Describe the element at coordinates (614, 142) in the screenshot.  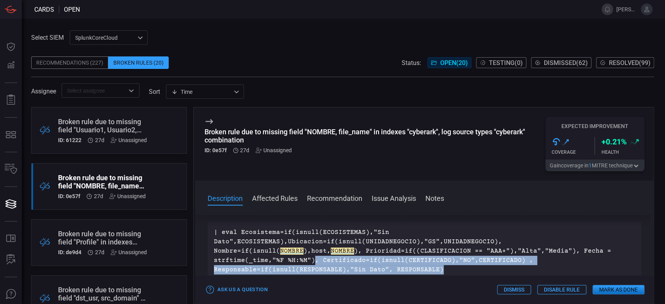
I see `h3: + 0.21 %` at that location.